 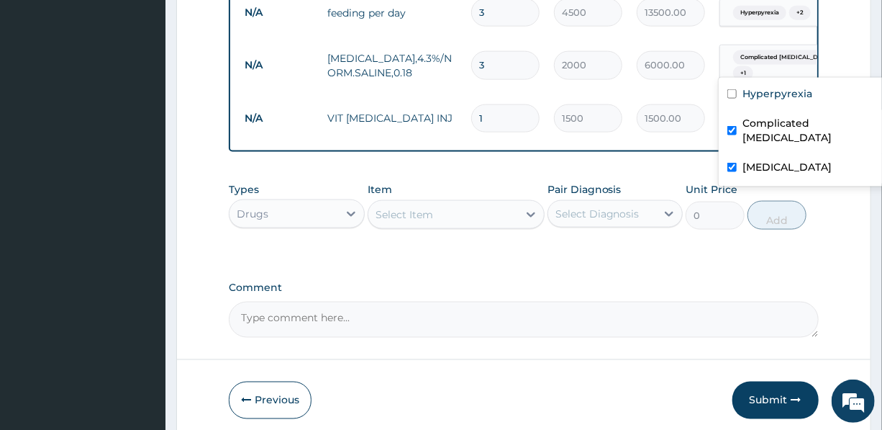 What do you see at coordinates (253, 214) in the screenshot?
I see `div: Drugs` at bounding box center [253, 214].